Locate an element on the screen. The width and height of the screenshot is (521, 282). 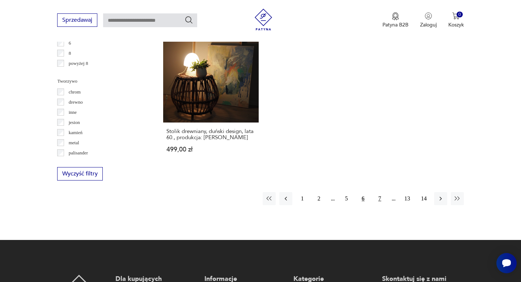
p: metal is located at coordinates (74, 143).